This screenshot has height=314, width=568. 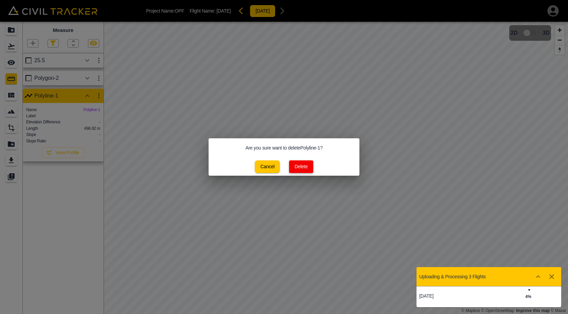 What do you see at coordinates (452, 276) in the screenshot?
I see `p: Uploading & Processing 3 Flights` at bounding box center [452, 276].